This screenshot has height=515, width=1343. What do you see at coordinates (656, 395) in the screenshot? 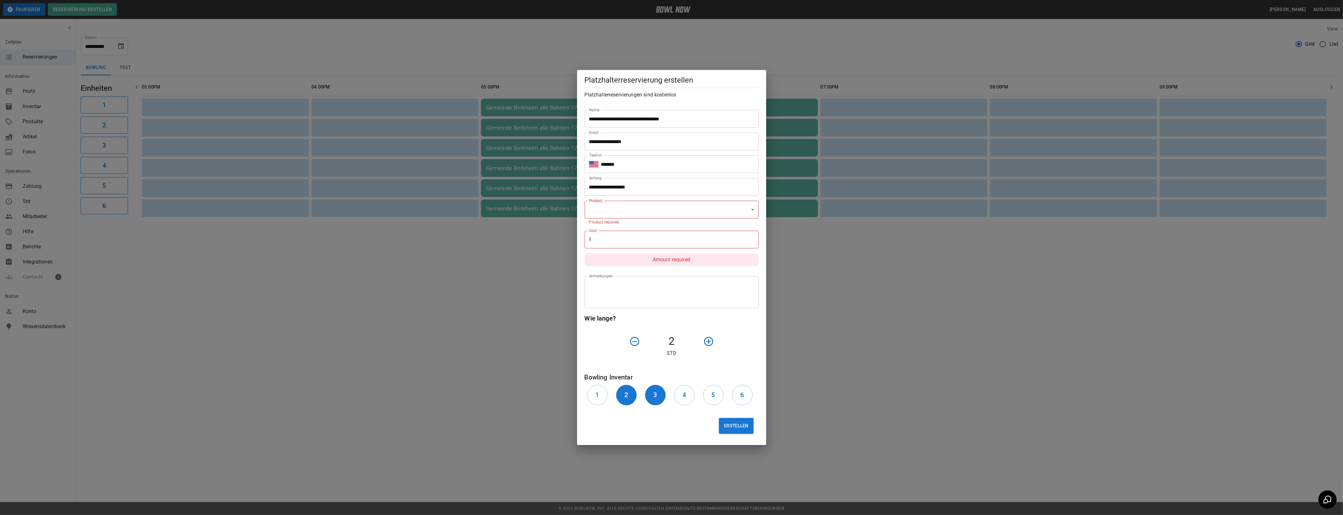
I see `button: 3` at bounding box center [656, 395].